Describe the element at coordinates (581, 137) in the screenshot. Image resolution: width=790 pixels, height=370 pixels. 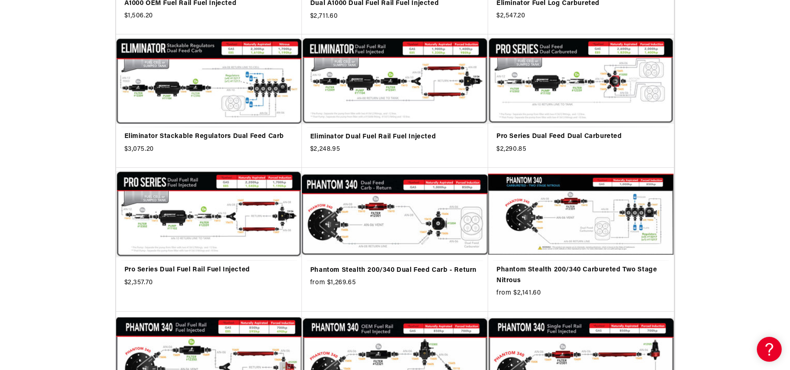
I see `a: Pro Series Dual Feed Dual Carbureted` at that location.